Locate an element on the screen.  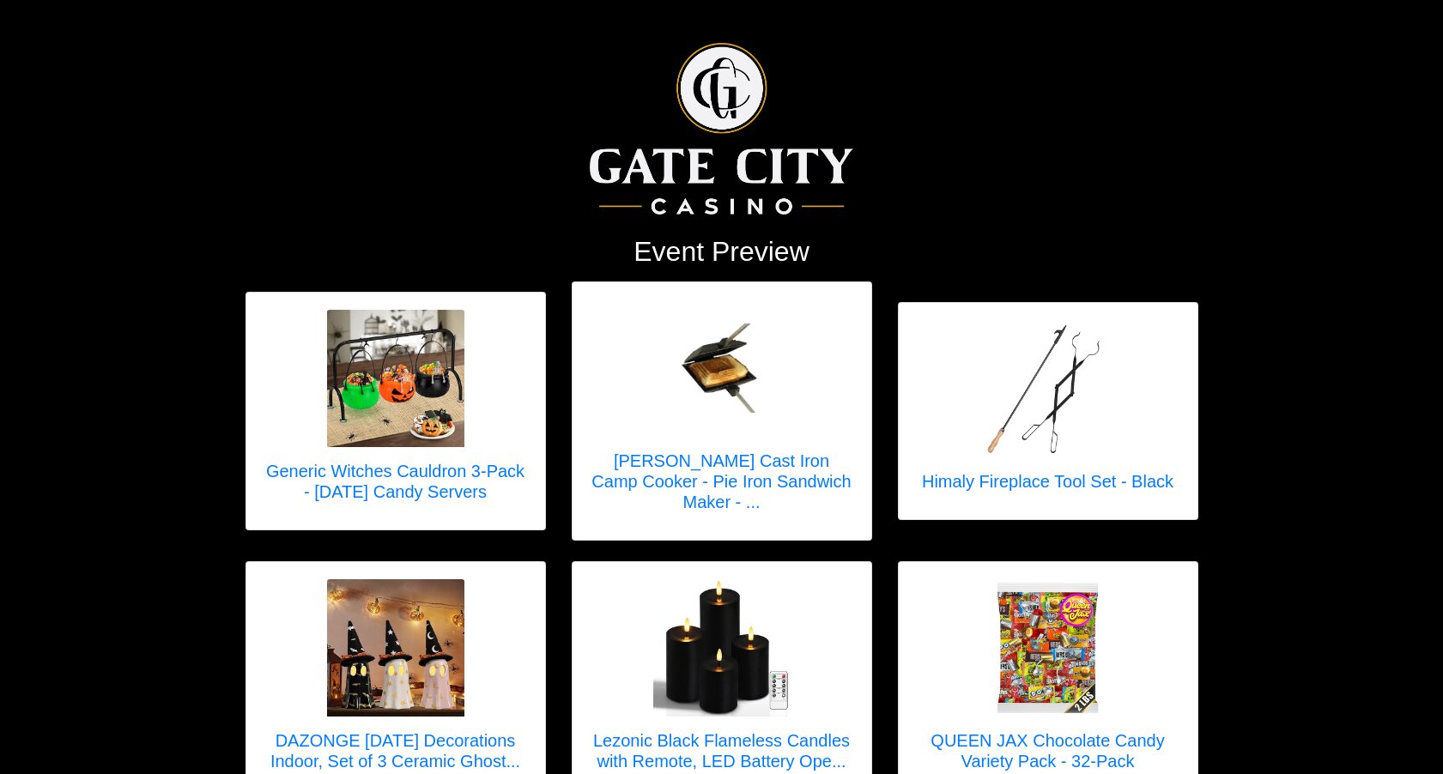
h2: Event Preview is located at coordinates (722, 252).